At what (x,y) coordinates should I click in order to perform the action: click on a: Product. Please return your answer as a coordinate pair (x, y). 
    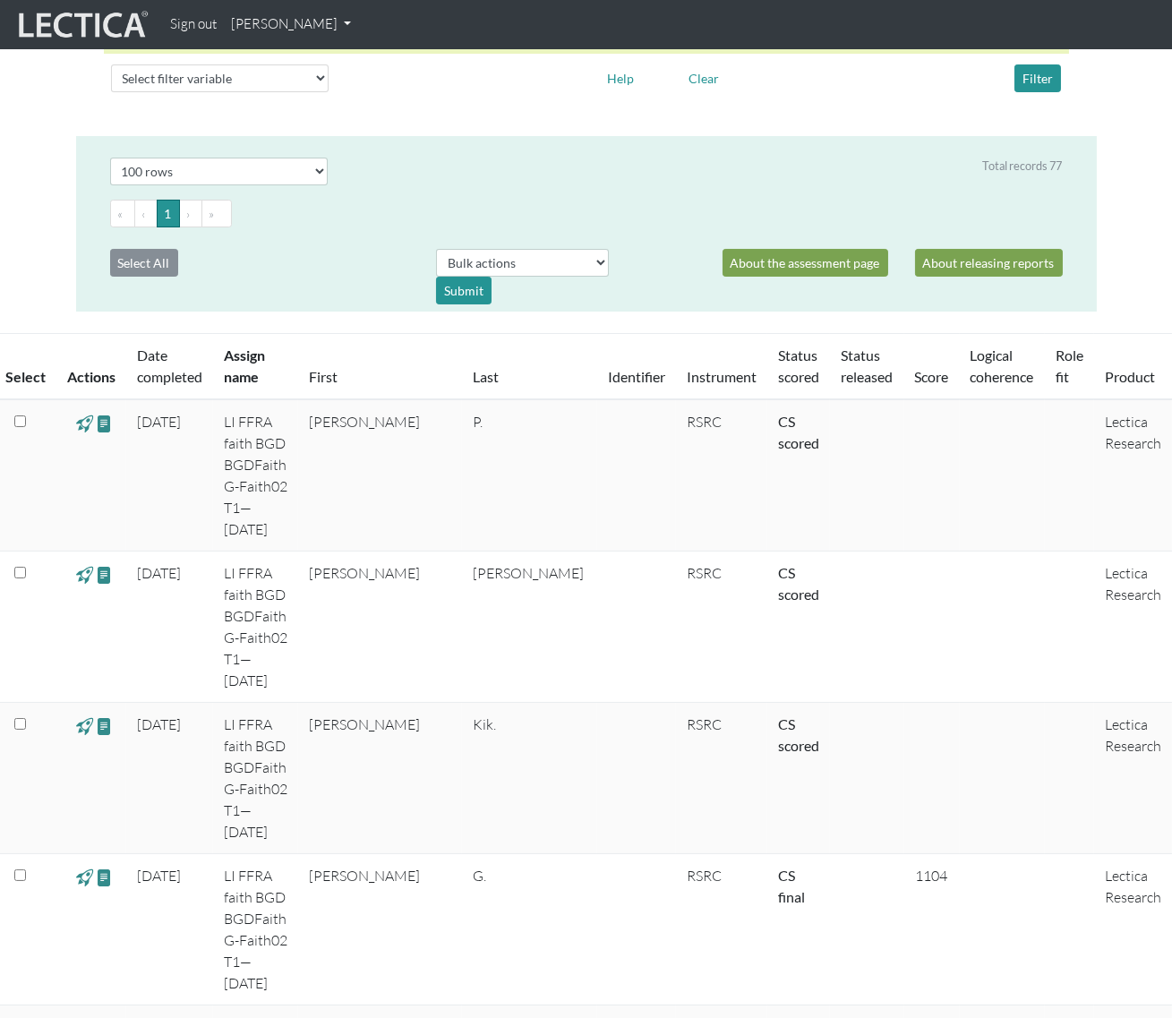
    Looking at the image, I should click on (1130, 376).